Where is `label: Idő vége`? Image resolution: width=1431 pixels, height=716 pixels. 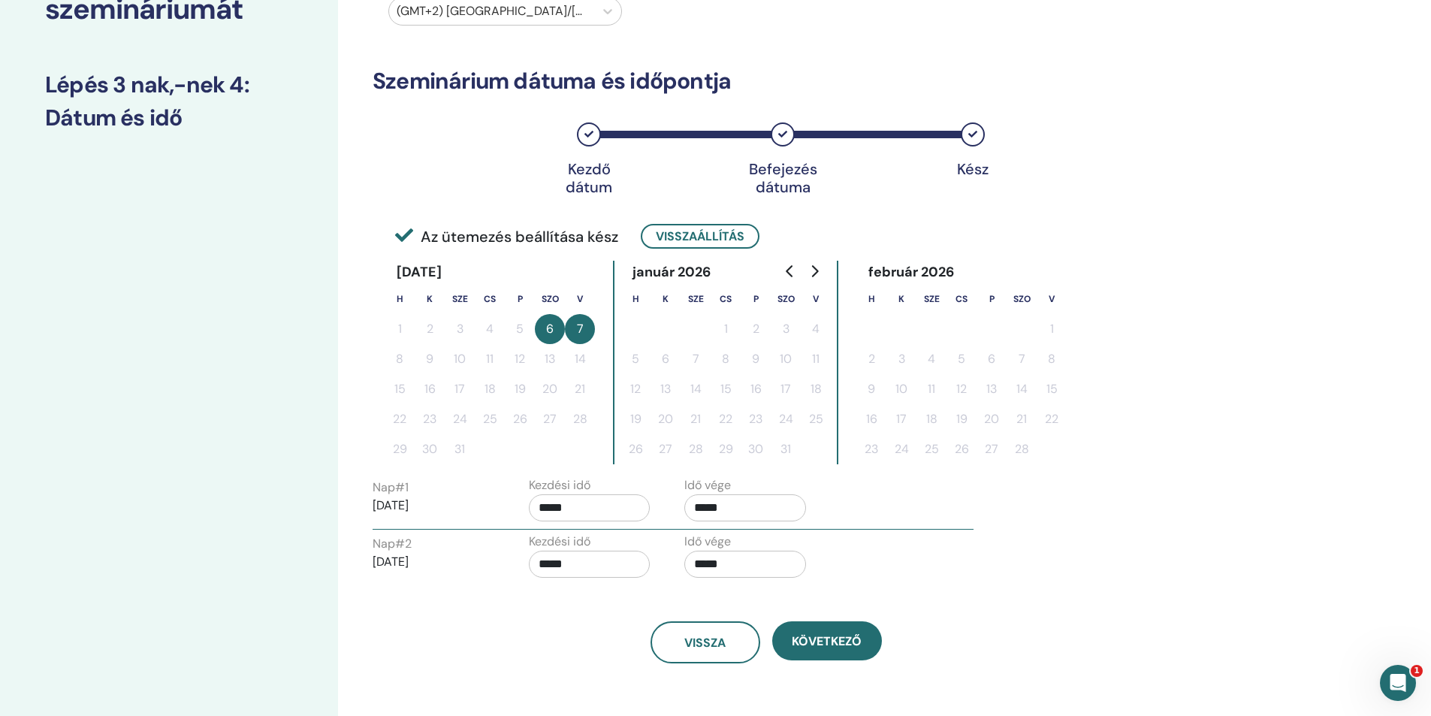 label: Idő vége is located at coordinates (708, 542).